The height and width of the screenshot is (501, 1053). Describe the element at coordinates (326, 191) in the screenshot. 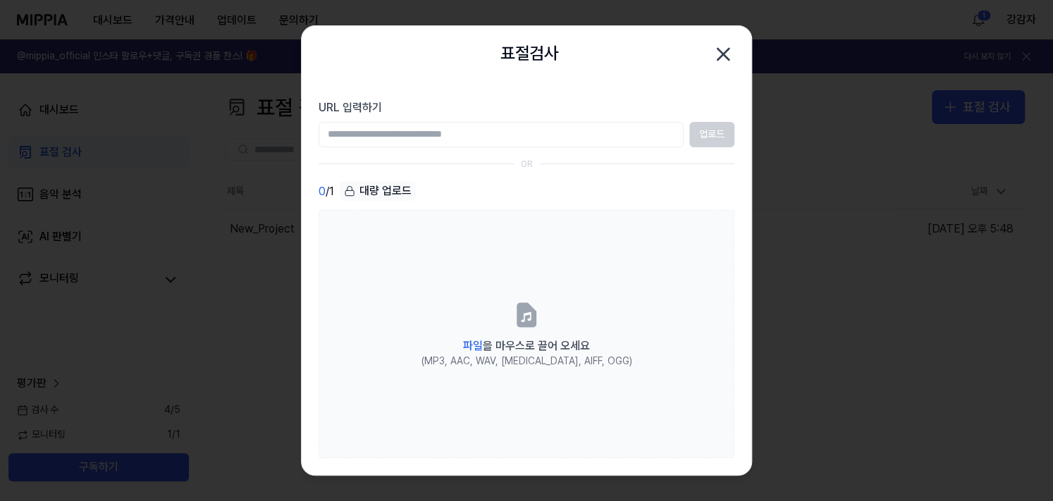

I see `div: / 1` at that location.